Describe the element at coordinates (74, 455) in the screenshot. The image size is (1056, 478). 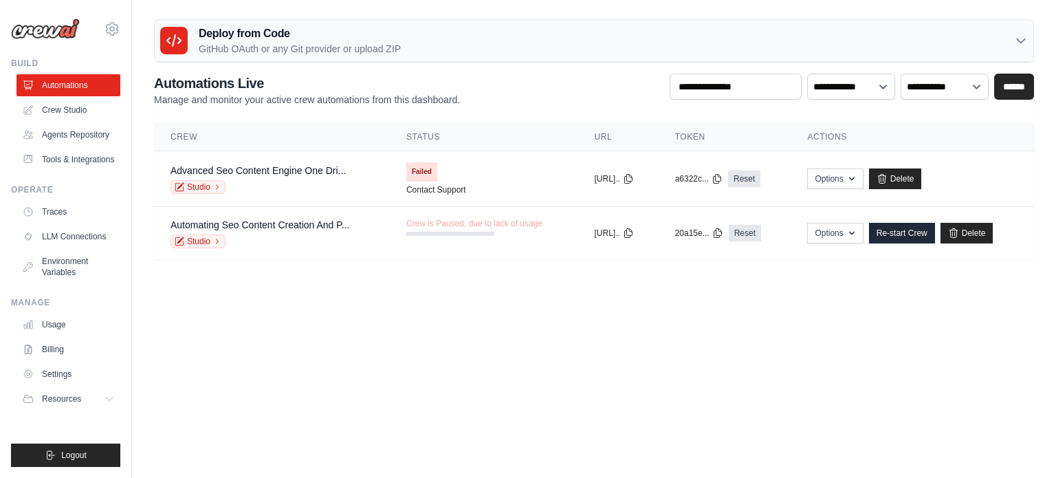
I see `span: Logout` at that location.